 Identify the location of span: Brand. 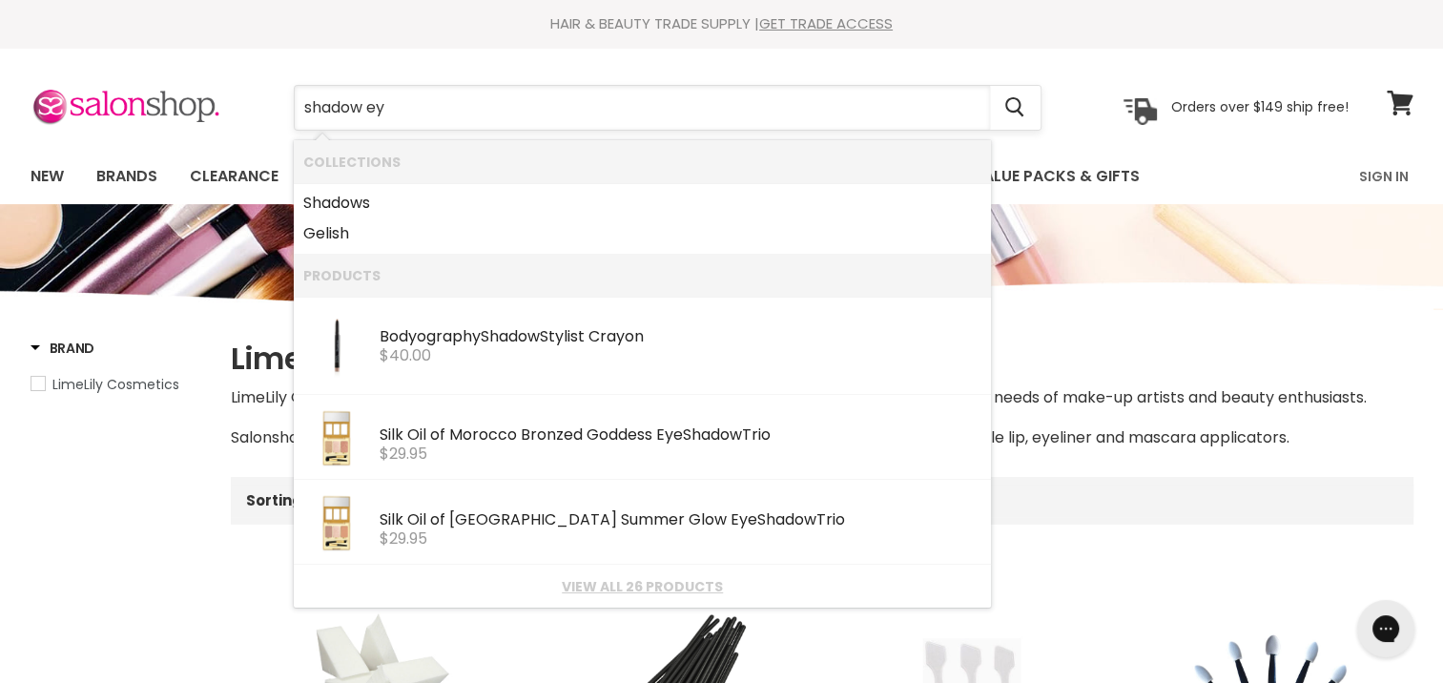
(63, 348).